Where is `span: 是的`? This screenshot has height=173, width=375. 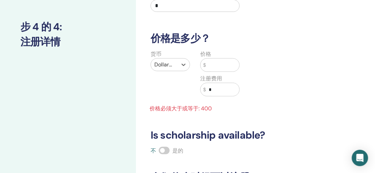
span: 是的 is located at coordinates (178, 150).